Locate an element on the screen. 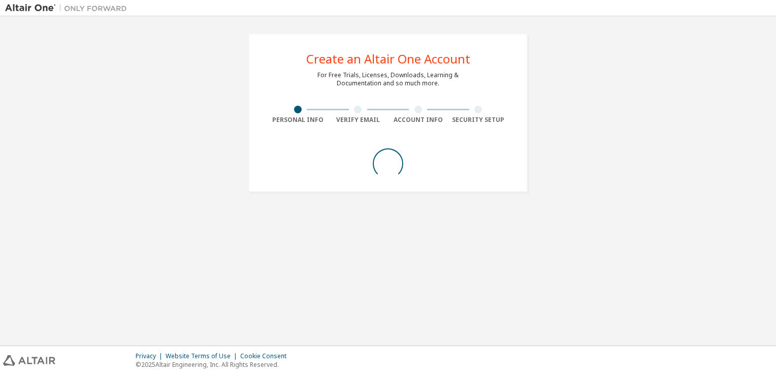 The image size is (776, 375). img: altair_logo.svg is located at coordinates (29, 360).